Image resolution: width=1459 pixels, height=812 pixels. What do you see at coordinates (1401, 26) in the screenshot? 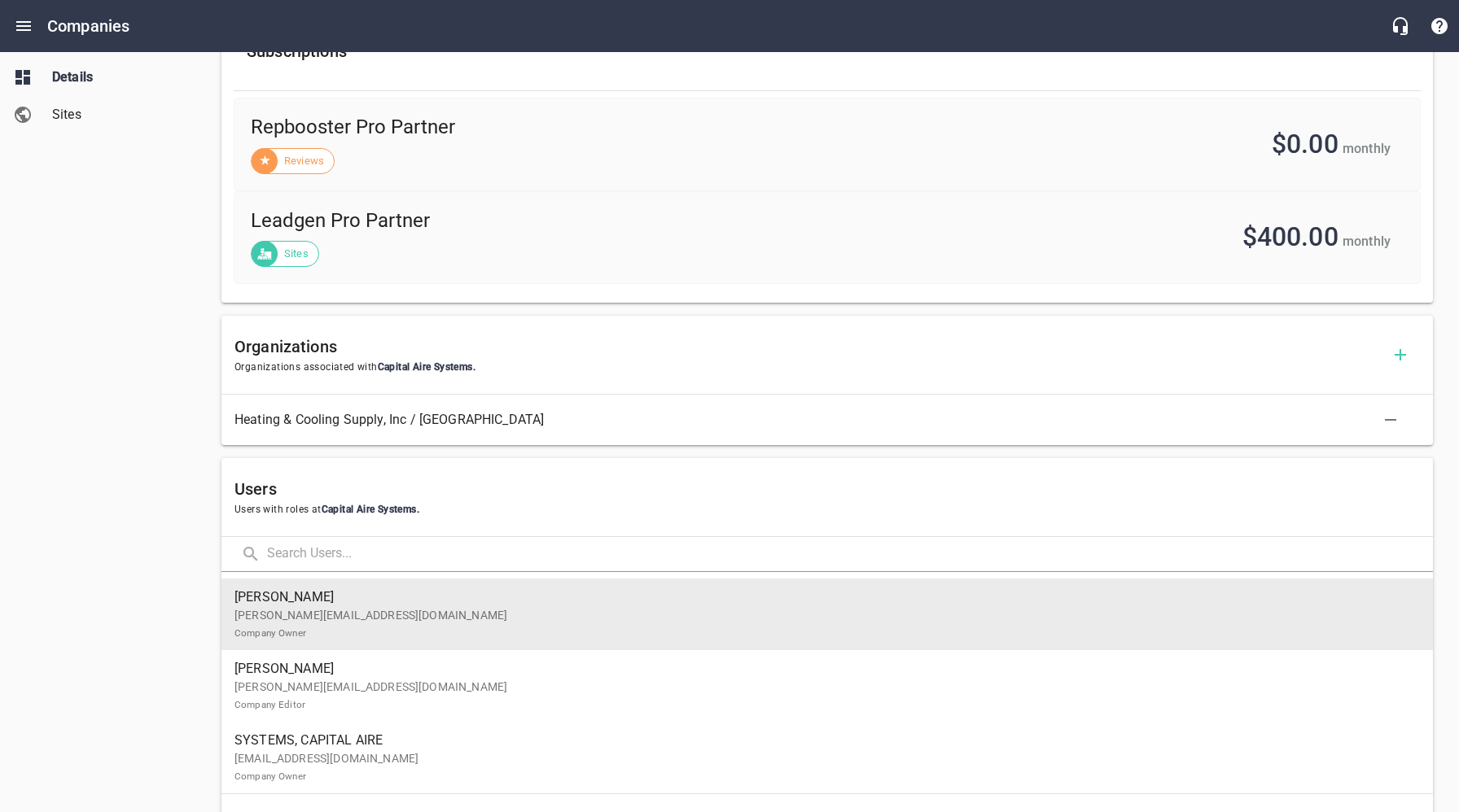
I see `button: Live Chat` at bounding box center [1401, 26].